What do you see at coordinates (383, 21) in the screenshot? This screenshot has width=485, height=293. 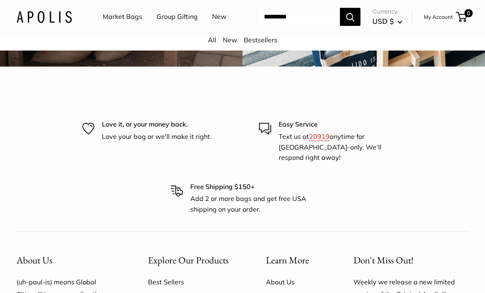 I see `span: USD $` at bounding box center [383, 21].